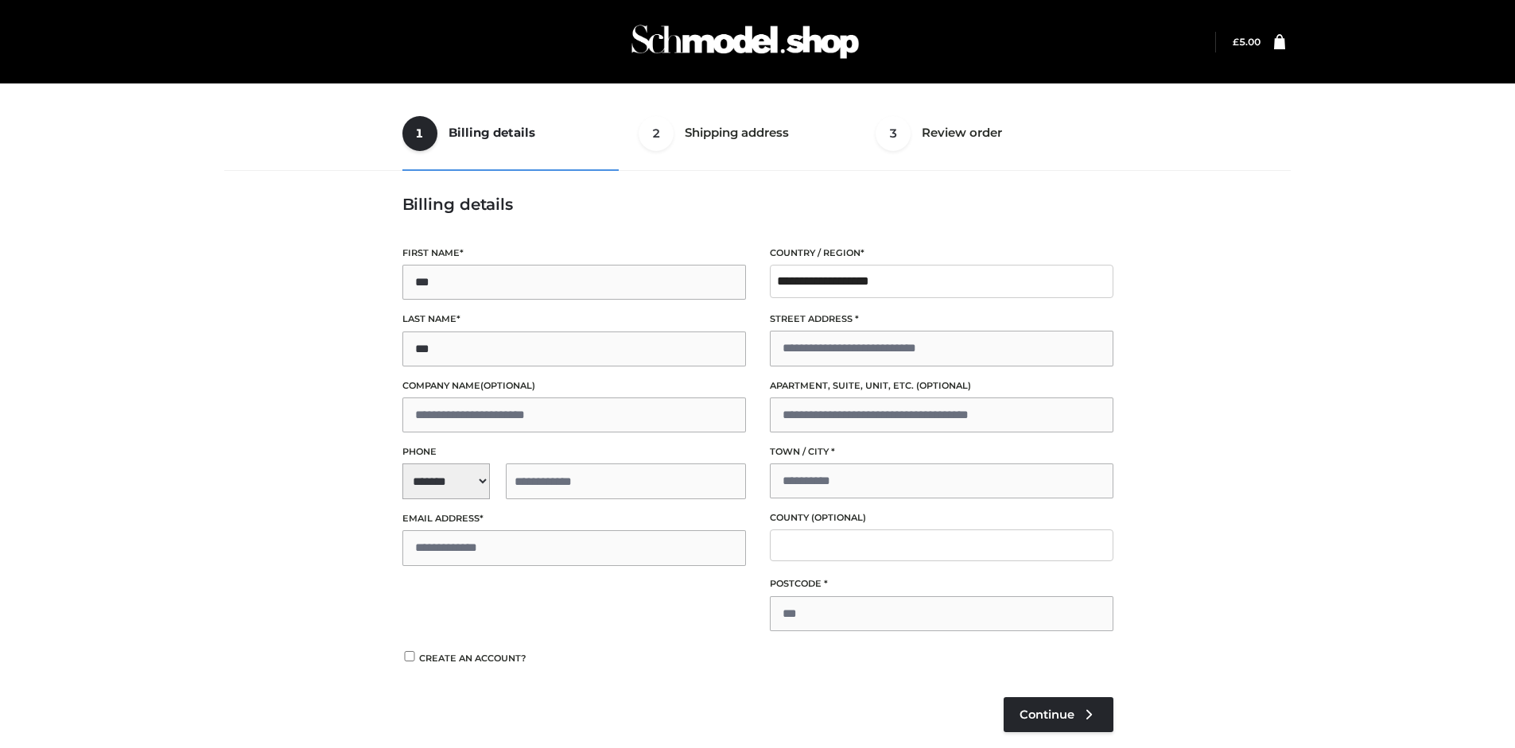 The image size is (1515, 748). Describe the element at coordinates (410, 656) in the screenshot. I see `input: Create an account?` at that location.